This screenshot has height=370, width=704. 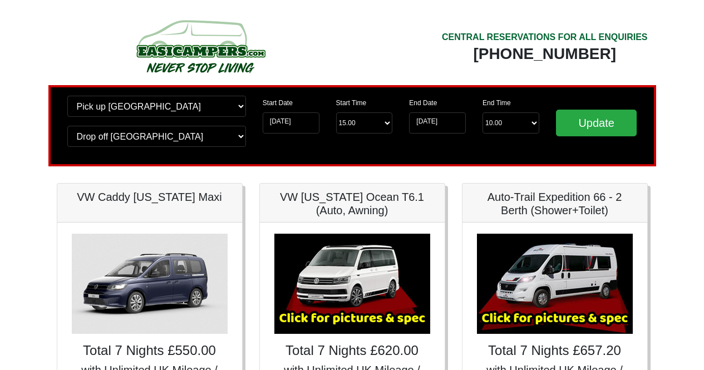 I want to click on input: Start Date, so click(x=291, y=123).